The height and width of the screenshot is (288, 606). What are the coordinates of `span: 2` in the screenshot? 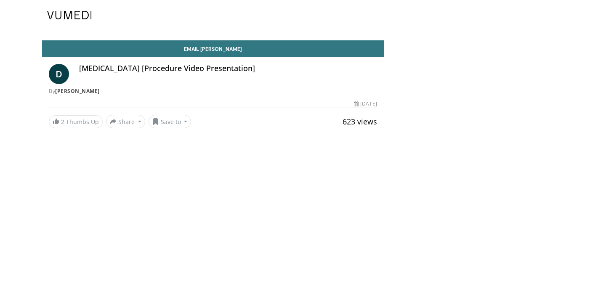 It's located at (63, 122).